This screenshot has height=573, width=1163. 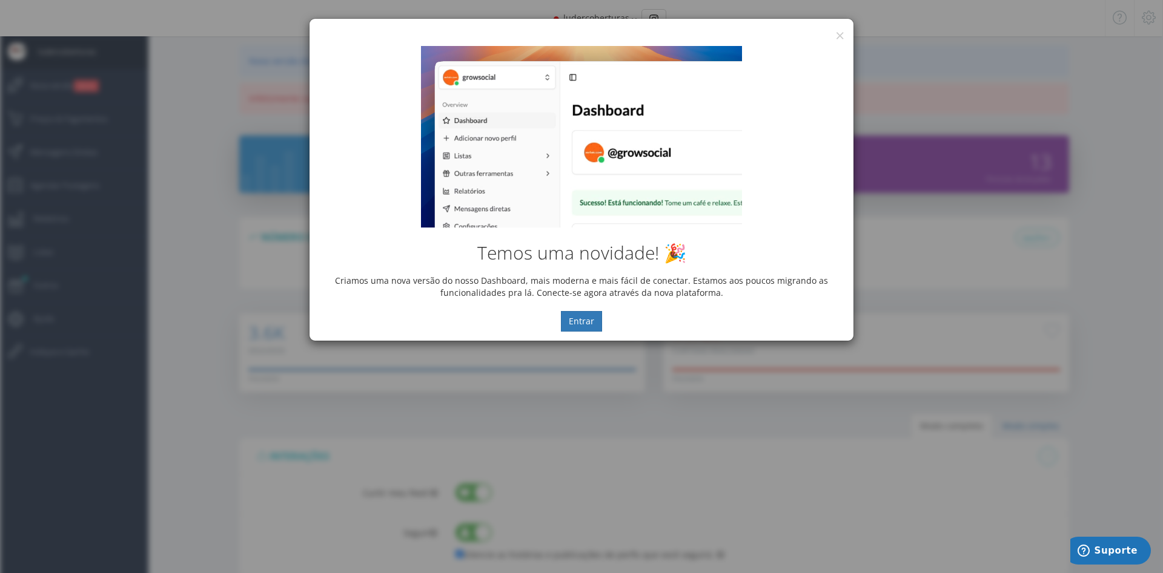 What do you see at coordinates (581, 287) in the screenshot?
I see `p: Criamos uma nova versão do nosso Dashboard, mais moderna e mais fácil de conectar. Estamos aos po...` at bounding box center [581, 287].